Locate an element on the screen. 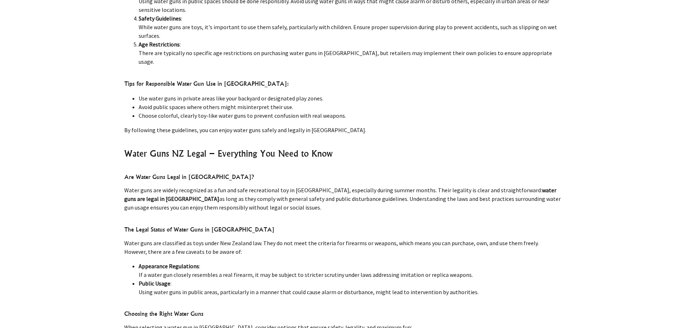  strong: Public Usage is located at coordinates (154, 283).